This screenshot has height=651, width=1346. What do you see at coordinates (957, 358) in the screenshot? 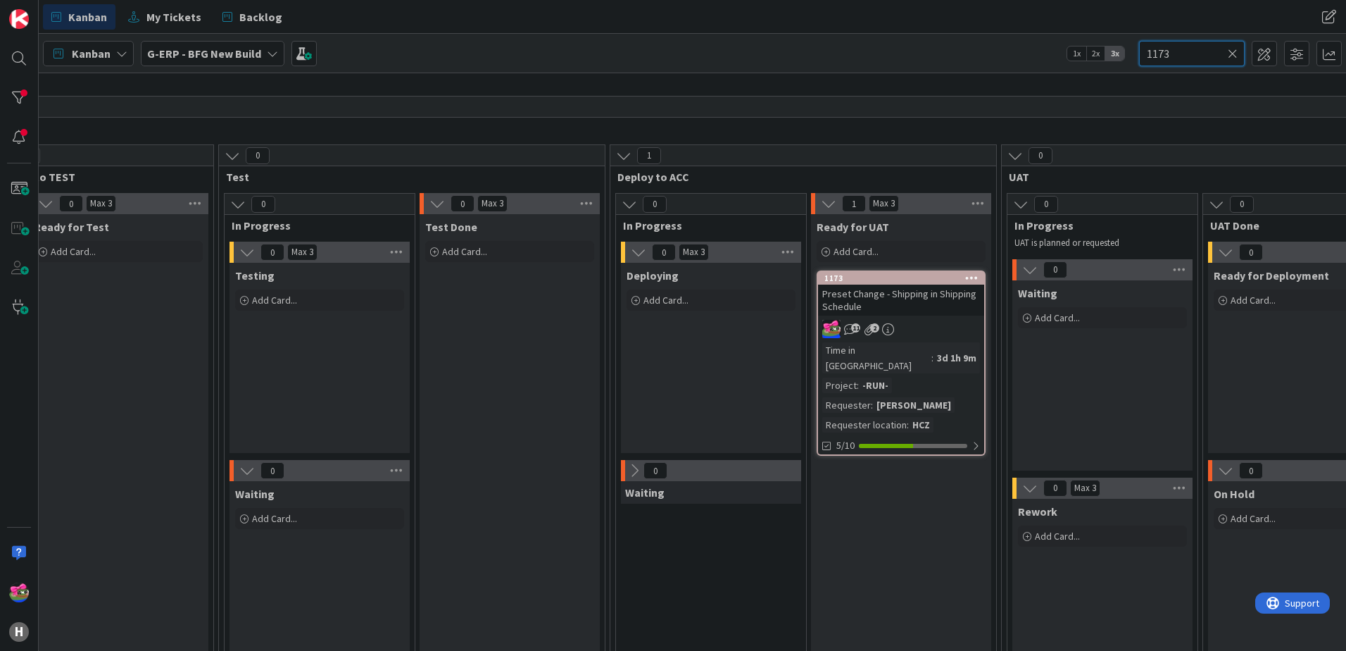
I see `div: 3d 1h 9m` at bounding box center [957, 358].